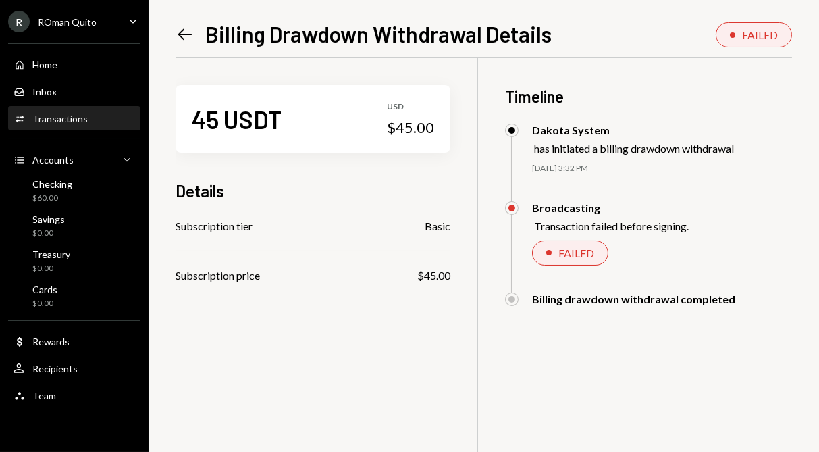  What do you see at coordinates (45, 91) in the screenshot?
I see `div: Inbox` at bounding box center [45, 91].